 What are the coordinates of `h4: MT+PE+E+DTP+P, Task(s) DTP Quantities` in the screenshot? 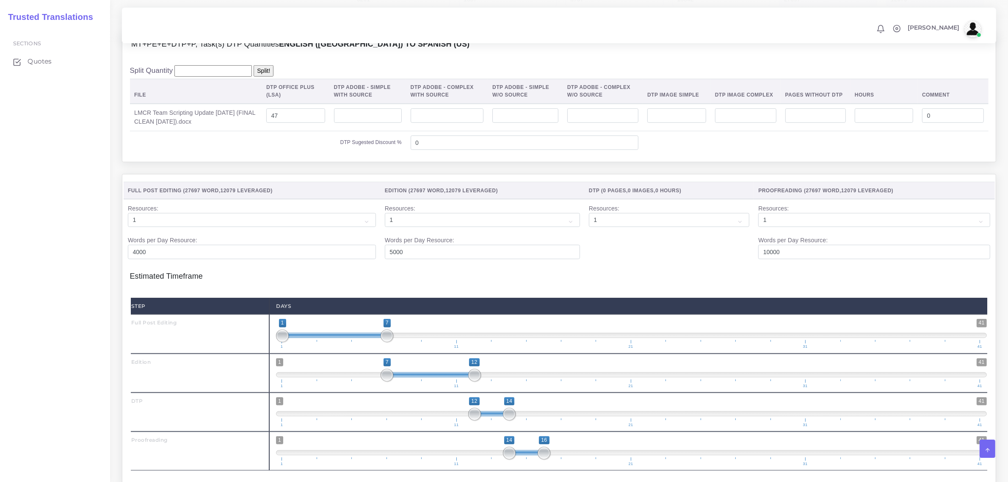 It's located at (300, 44).